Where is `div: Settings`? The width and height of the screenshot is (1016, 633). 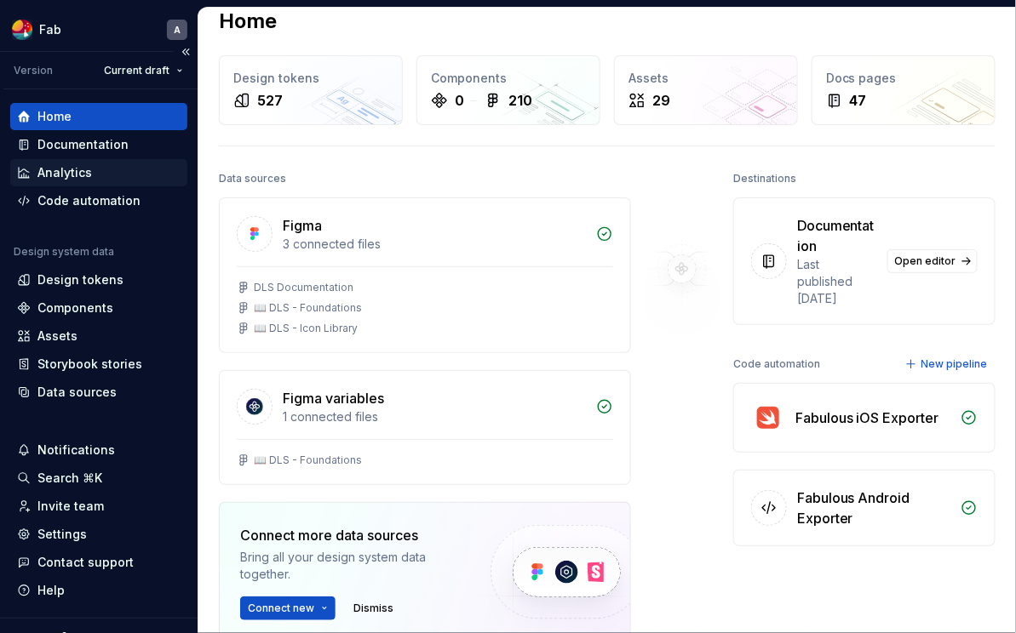 div: Settings is located at coordinates (62, 535).